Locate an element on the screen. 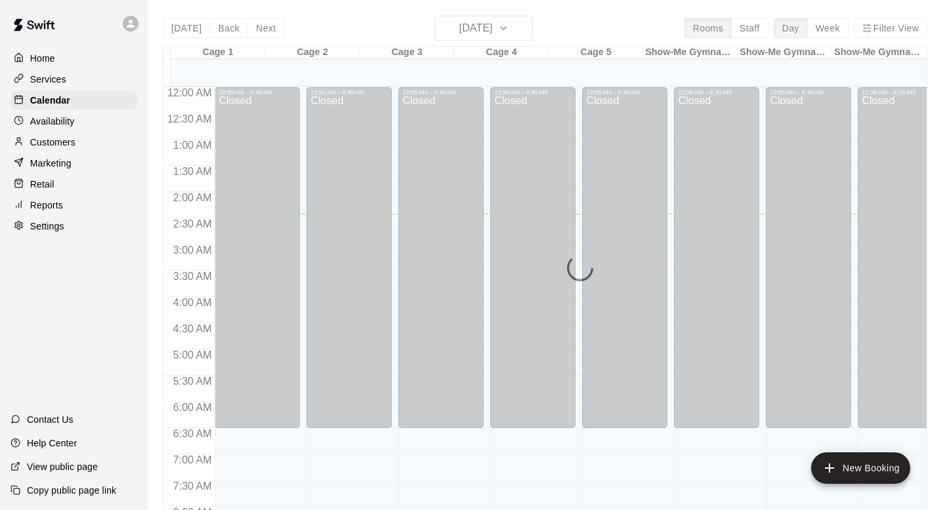 Image resolution: width=945 pixels, height=510 pixels. div: Retail is located at coordinates (73, 184).